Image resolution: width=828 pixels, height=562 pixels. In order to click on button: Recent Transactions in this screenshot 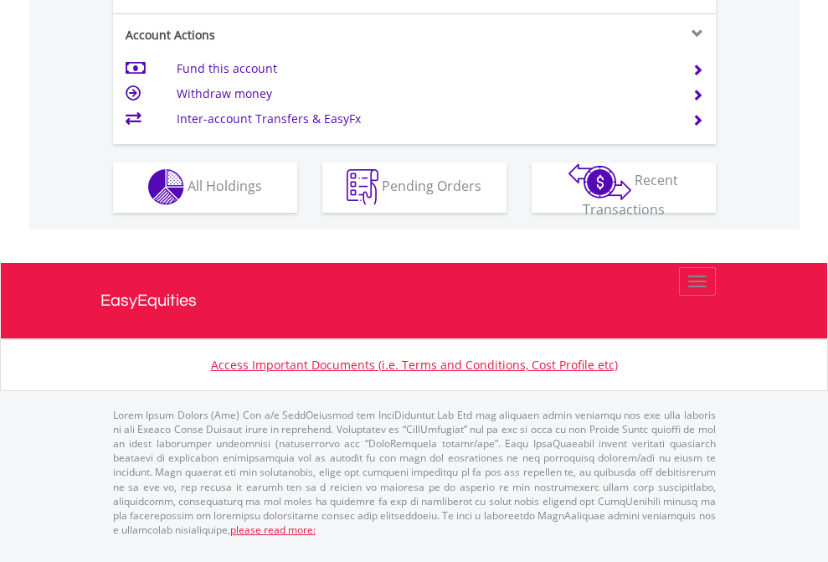, I will do `click(624, 188)`.